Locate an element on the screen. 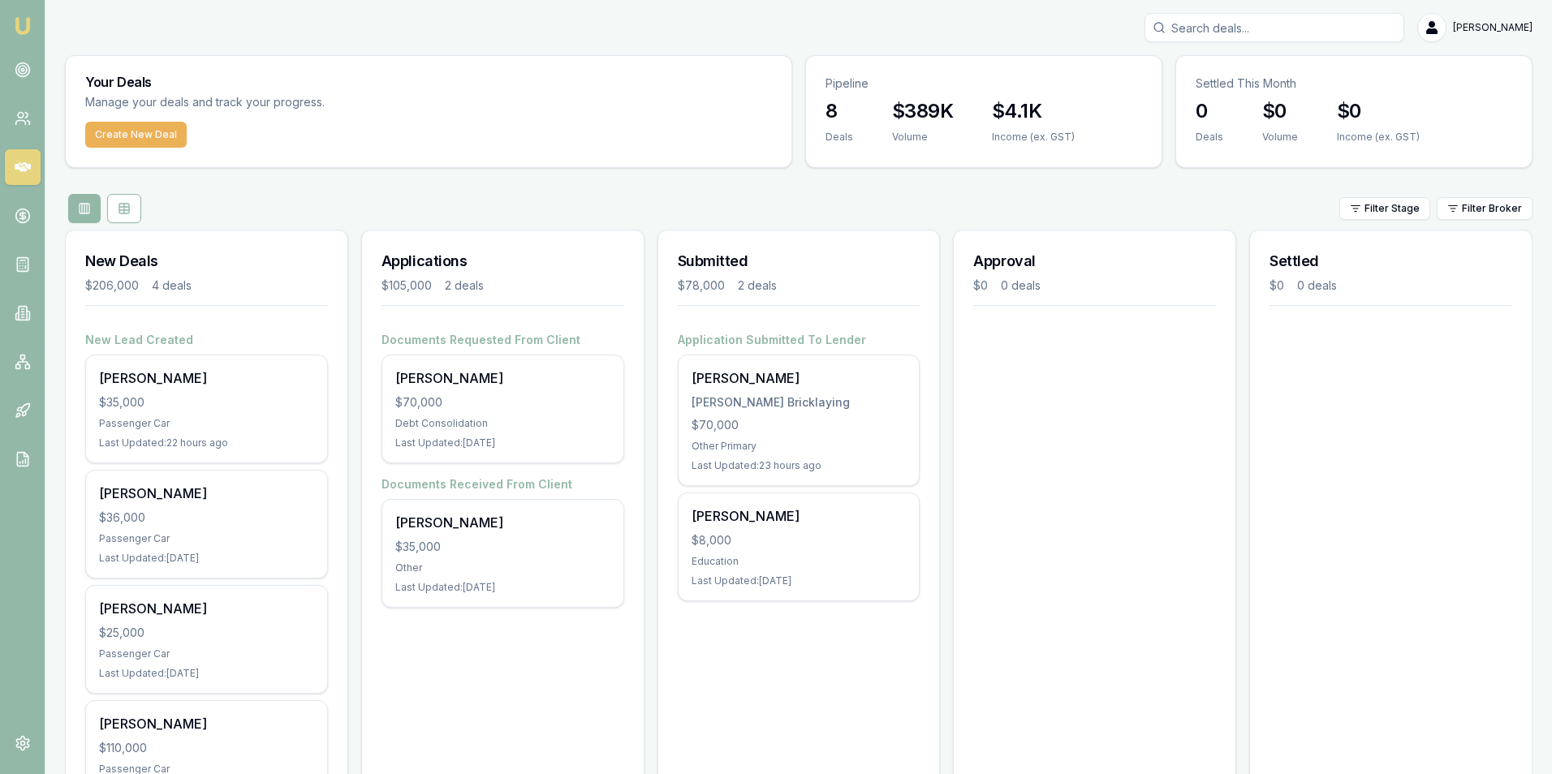 This screenshot has height=774, width=1552. div: Other is located at coordinates (502, 568).